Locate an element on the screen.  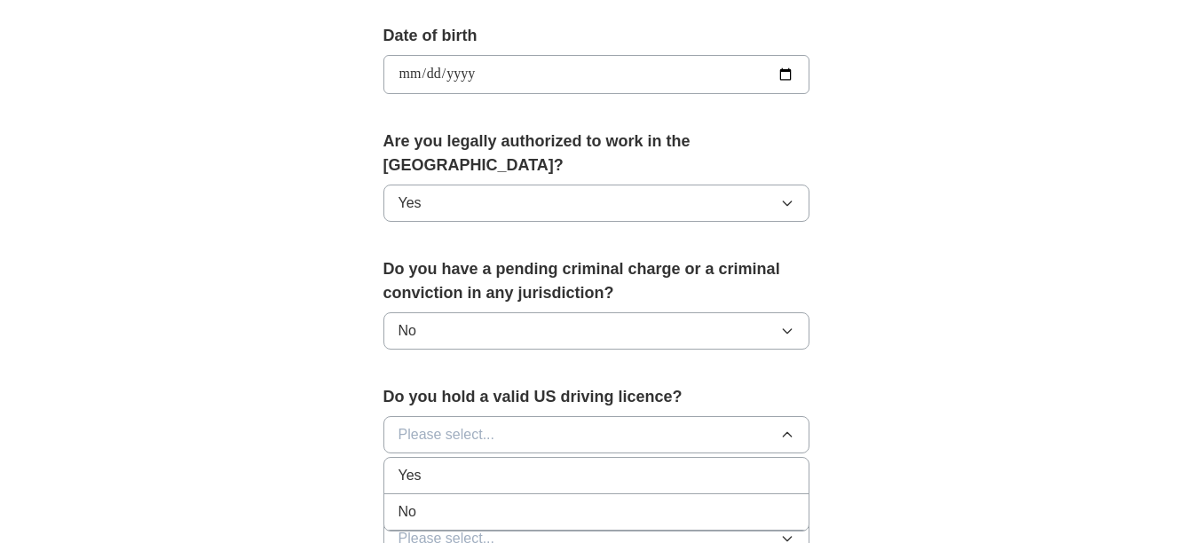
button: Yes is located at coordinates (596, 203).